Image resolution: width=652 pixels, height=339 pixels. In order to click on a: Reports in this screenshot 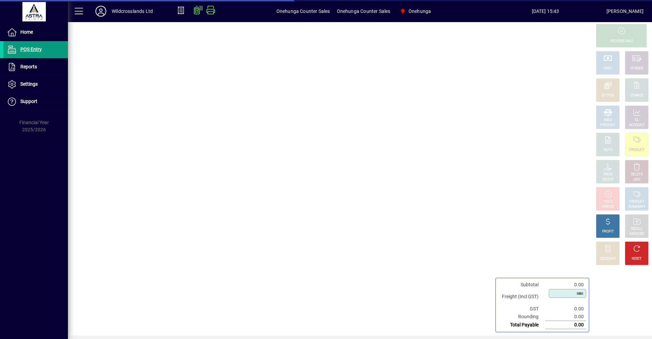, I will do `click(36, 67)`.